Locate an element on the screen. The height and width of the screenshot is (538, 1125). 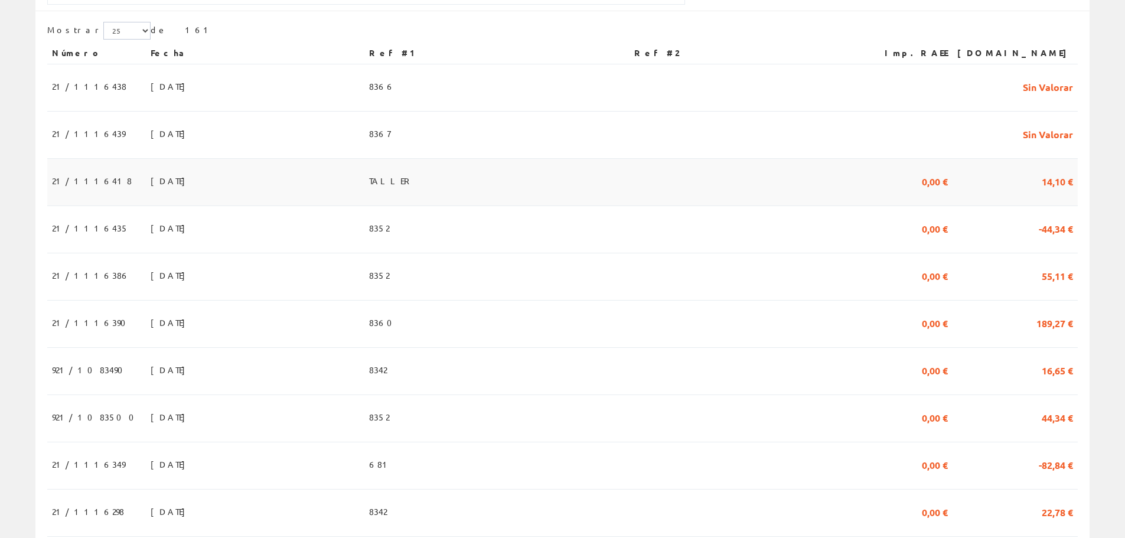
span: 21/1116298 is located at coordinates (88, 511).